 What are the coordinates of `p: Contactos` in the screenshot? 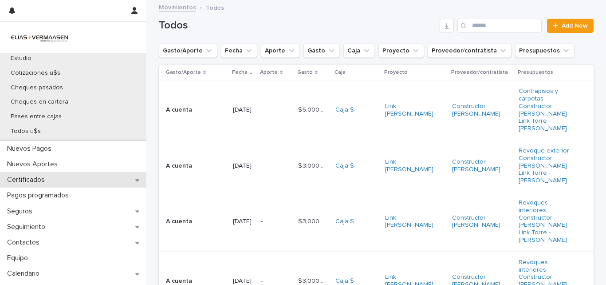 It's located at (25, 242).